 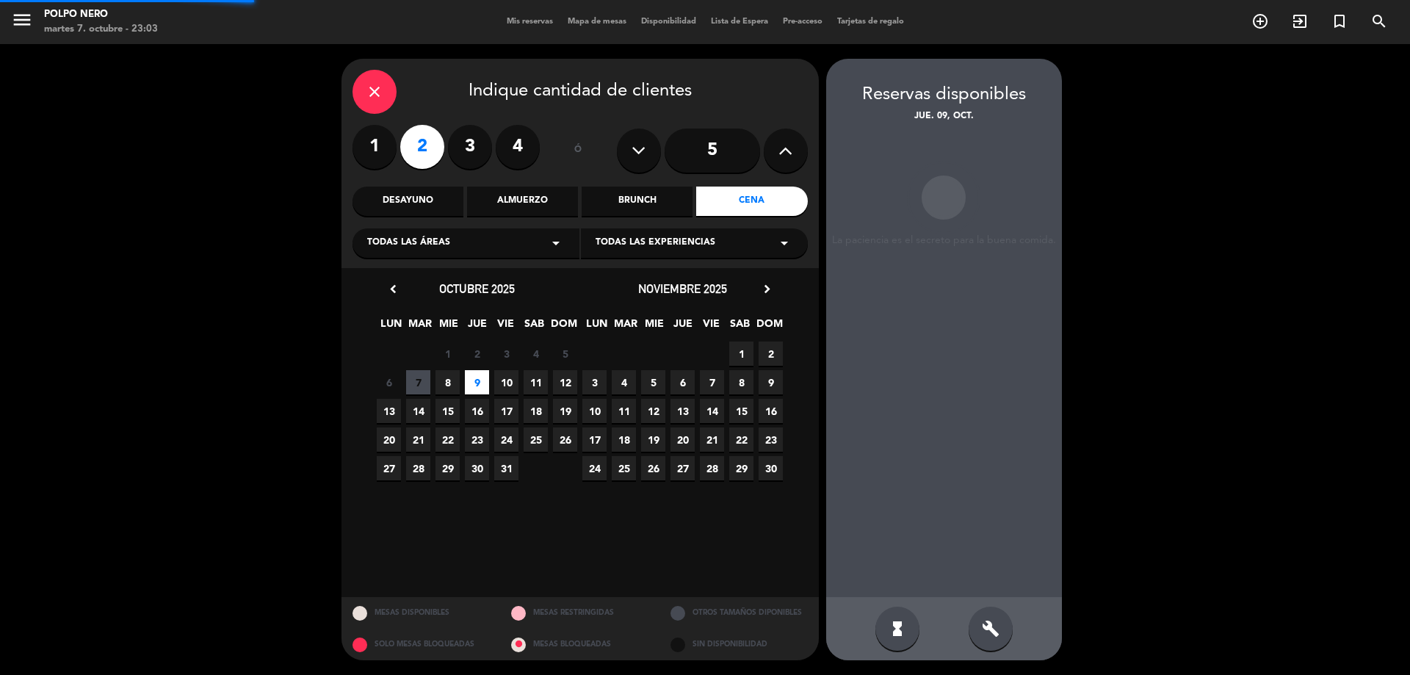 I want to click on span: 17, so click(x=594, y=439).